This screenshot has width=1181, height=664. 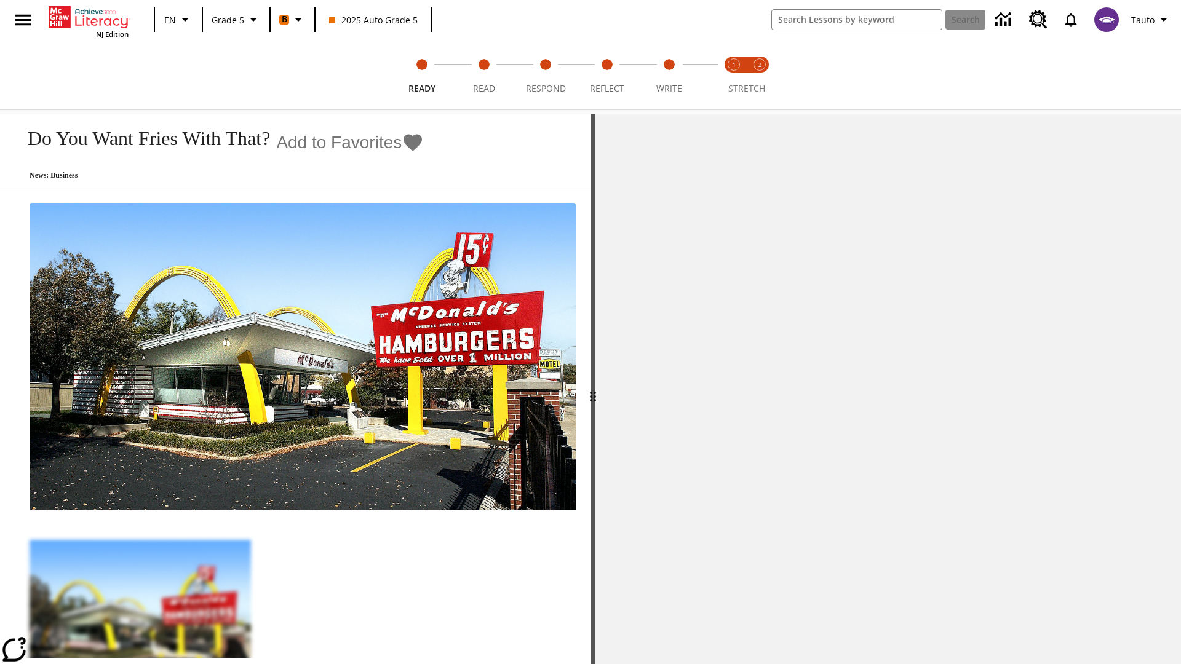 I want to click on a: Notifications, so click(x=1071, y=20).